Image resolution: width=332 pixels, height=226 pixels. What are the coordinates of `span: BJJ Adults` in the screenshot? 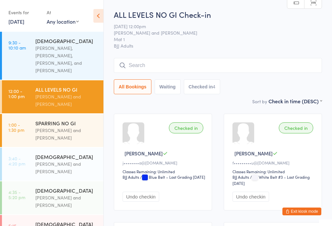 It's located at (218, 46).